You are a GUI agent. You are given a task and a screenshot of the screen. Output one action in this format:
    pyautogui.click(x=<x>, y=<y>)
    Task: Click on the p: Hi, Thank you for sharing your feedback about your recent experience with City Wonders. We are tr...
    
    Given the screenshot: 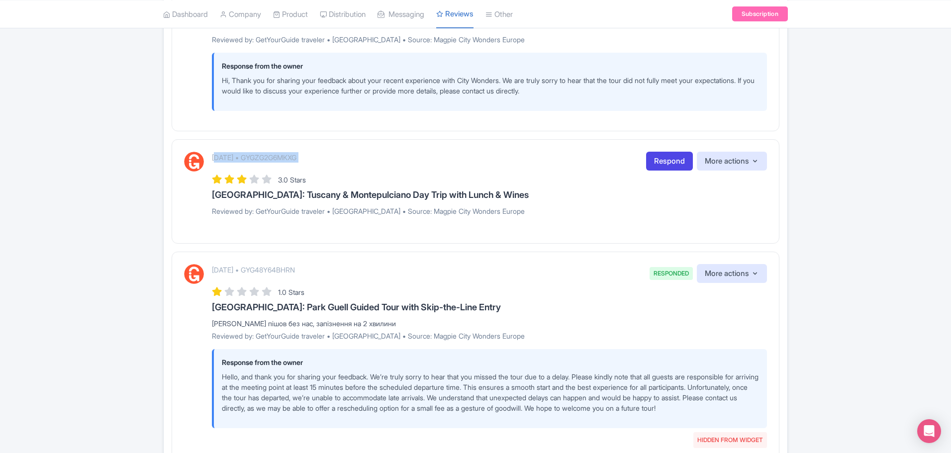 What is the action you would take?
    pyautogui.click(x=490, y=86)
    